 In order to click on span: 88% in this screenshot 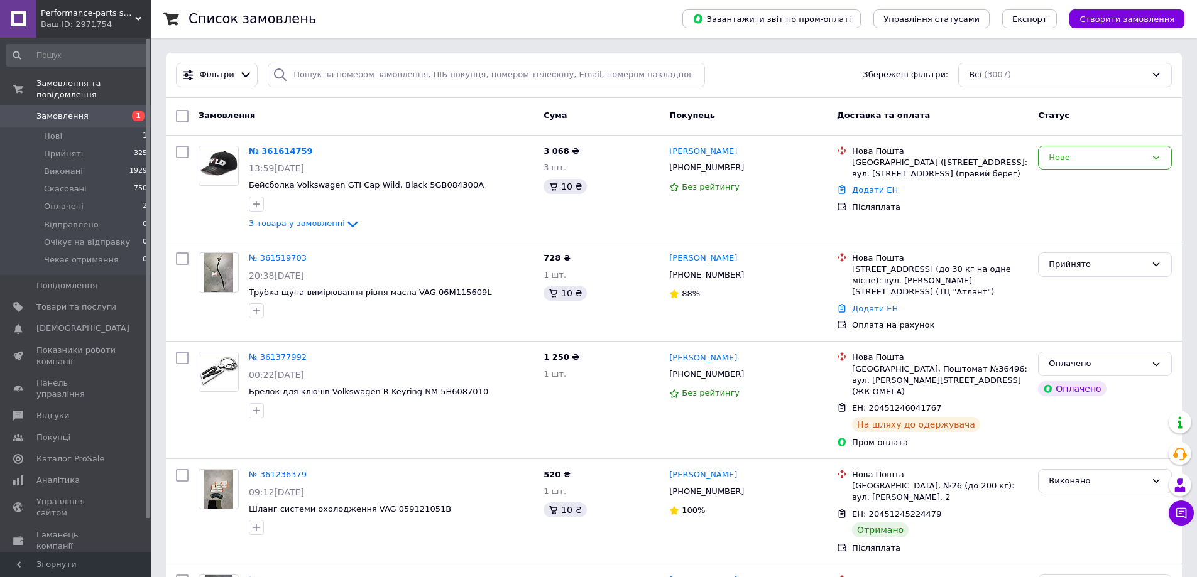, I will do `click(690, 293)`.